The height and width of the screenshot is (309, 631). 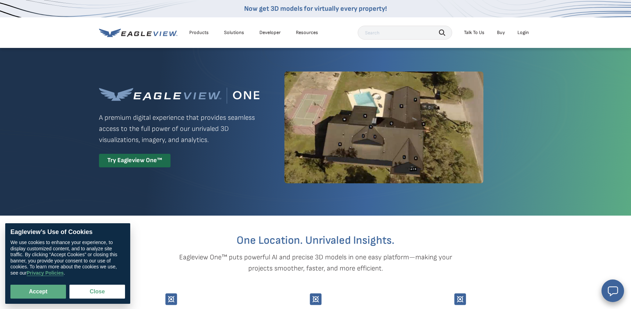 I want to click on div: Login, so click(x=523, y=33).